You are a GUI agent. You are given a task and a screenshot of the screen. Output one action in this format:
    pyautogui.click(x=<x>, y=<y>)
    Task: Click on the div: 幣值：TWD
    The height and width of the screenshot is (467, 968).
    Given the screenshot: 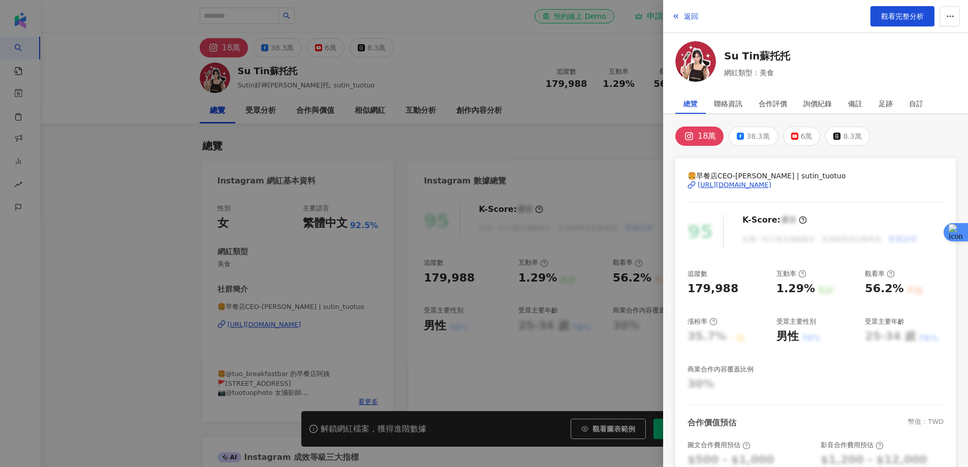 What is the action you would take?
    pyautogui.click(x=926, y=423)
    